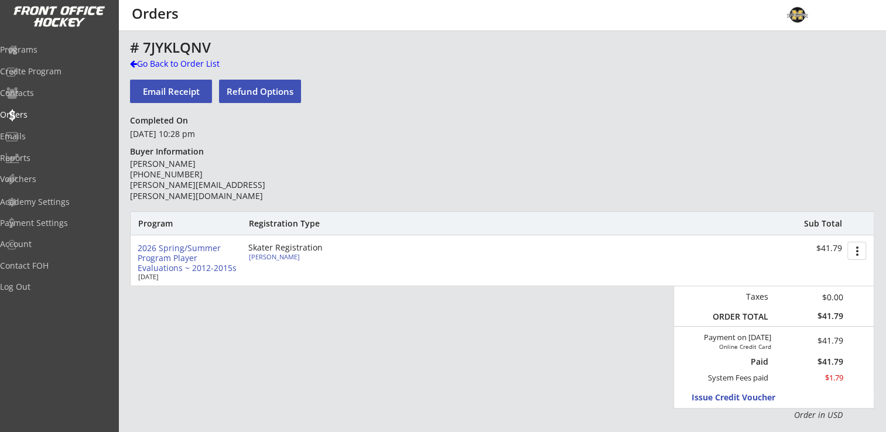  I want to click on div: Skater Registration, so click(315, 248).